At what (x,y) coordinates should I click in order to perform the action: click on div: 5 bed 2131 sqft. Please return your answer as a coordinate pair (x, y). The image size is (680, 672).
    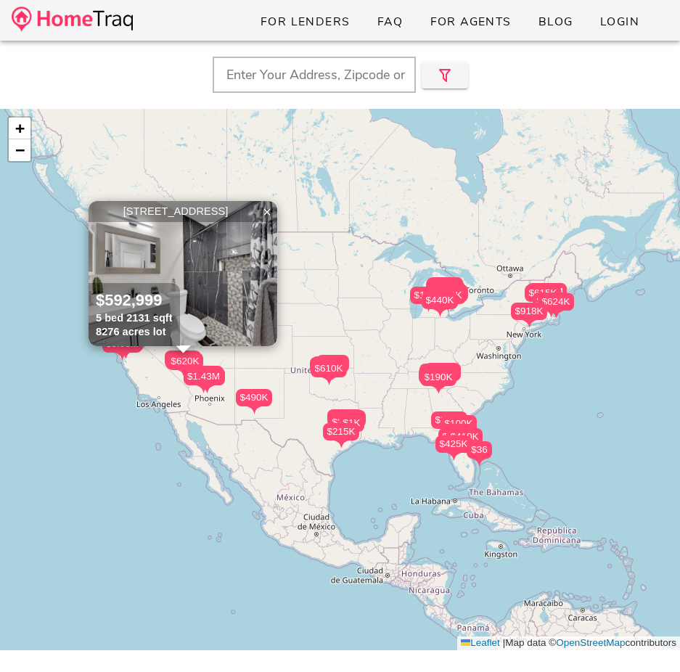
    Looking at the image, I should click on (134, 318).